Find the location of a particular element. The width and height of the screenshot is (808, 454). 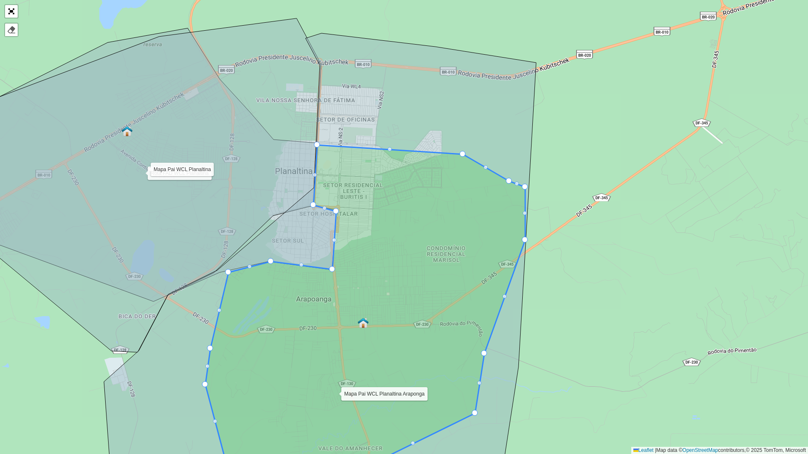

div: Remover camada(s) is located at coordinates (11, 30).